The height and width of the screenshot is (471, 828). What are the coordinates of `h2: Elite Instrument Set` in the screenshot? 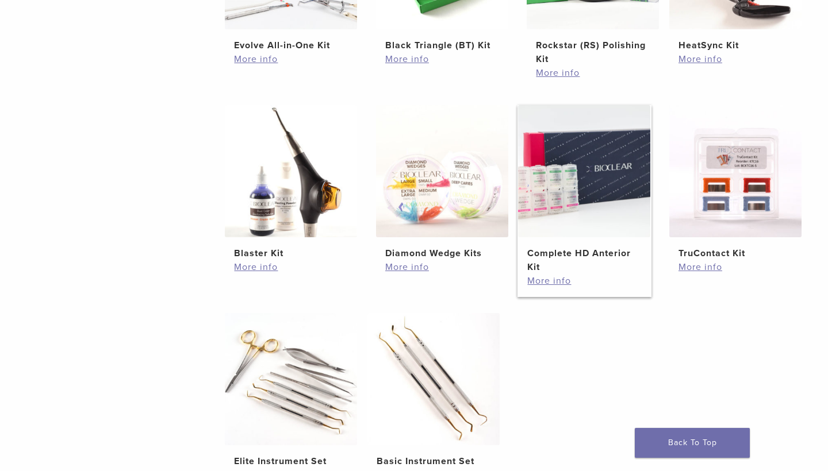 It's located at (291, 461).